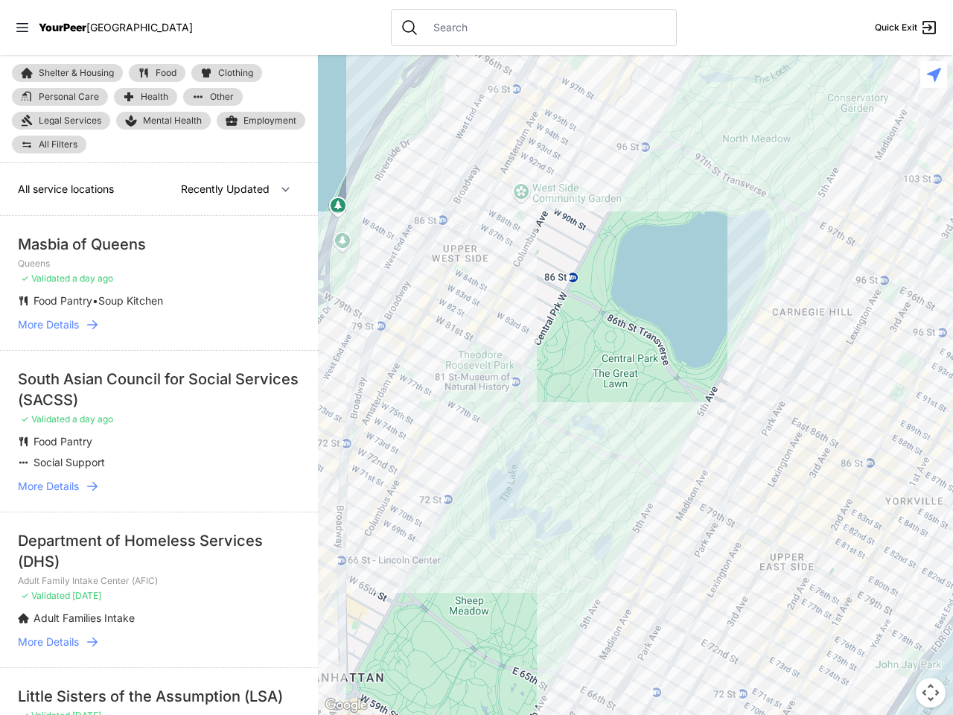  Describe the element at coordinates (222, 97) in the screenshot. I see `span: Other` at that location.